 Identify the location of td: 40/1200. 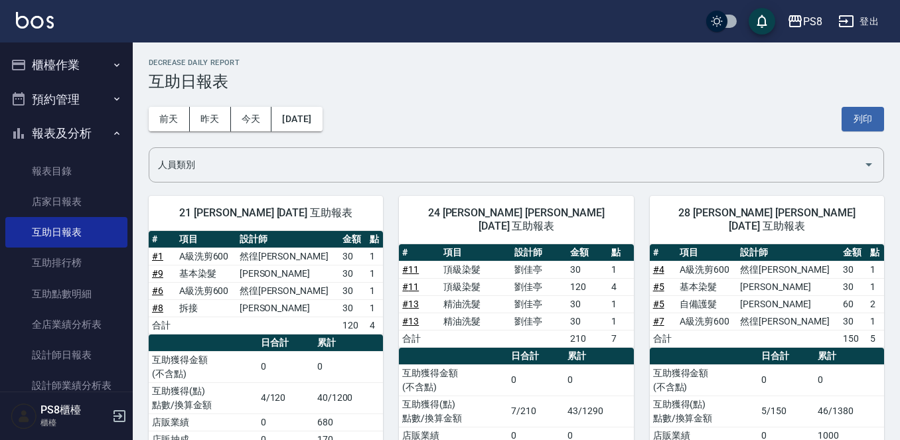
(348, 397).